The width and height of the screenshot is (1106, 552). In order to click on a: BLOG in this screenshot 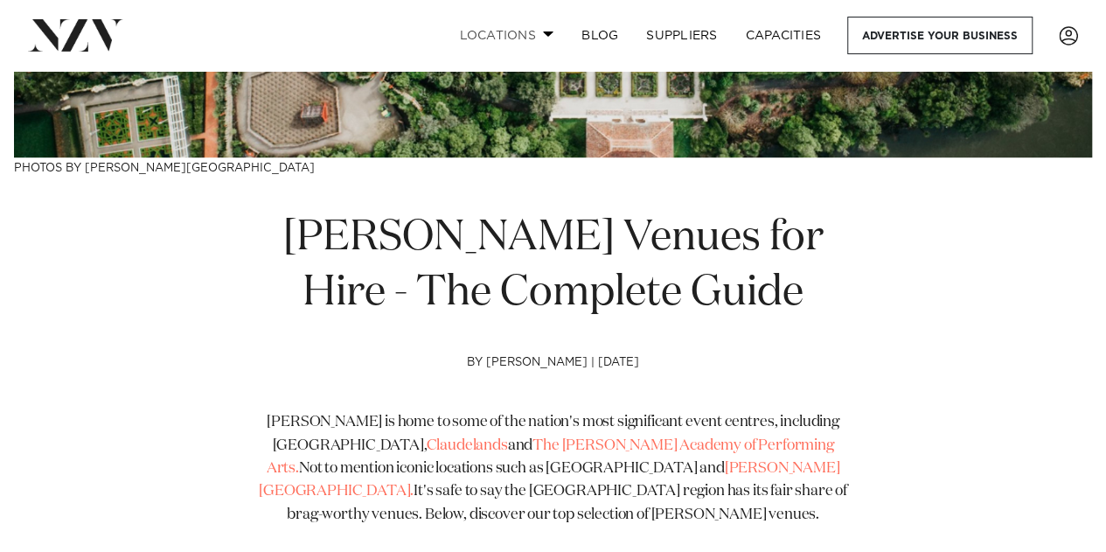, I will do `click(600, 35)`.